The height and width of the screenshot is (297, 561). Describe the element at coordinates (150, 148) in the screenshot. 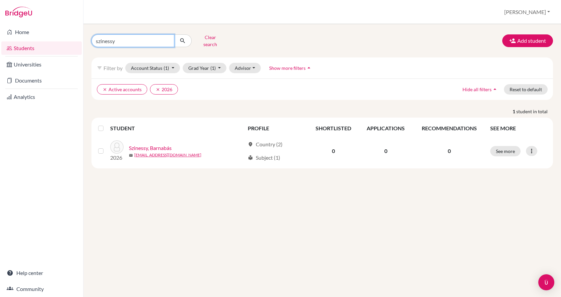

I see `a: Szinessy, Barnabás` at that location.